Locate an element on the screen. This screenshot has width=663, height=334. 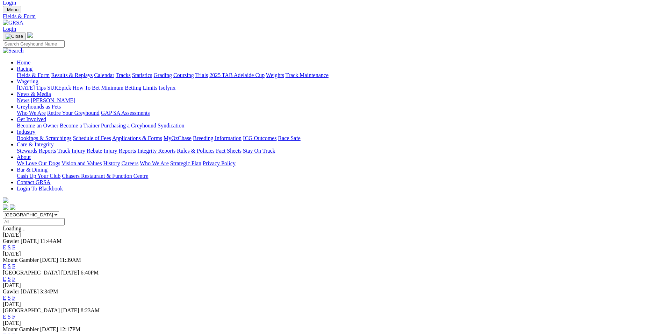
a: Isolynx is located at coordinates (167, 87).